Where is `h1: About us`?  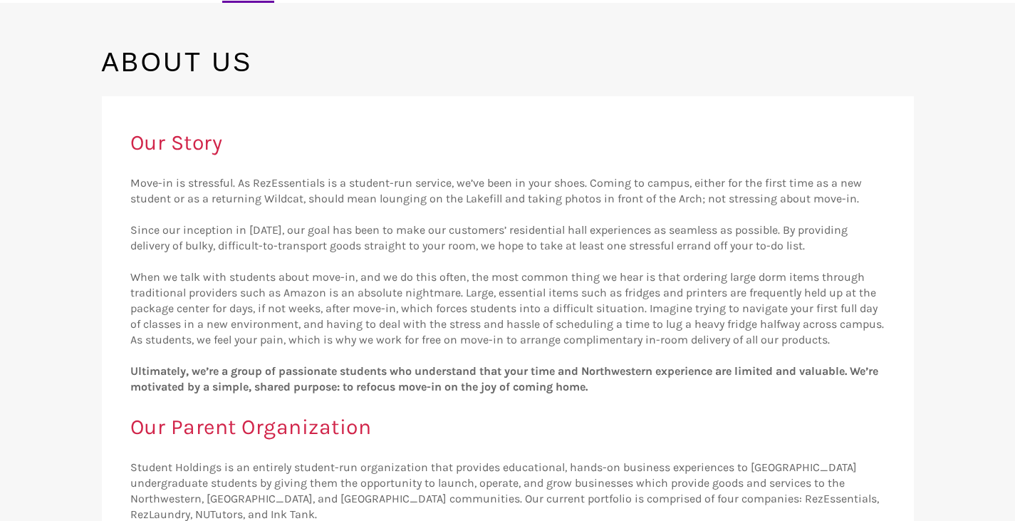 h1: About us is located at coordinates (508, 63).